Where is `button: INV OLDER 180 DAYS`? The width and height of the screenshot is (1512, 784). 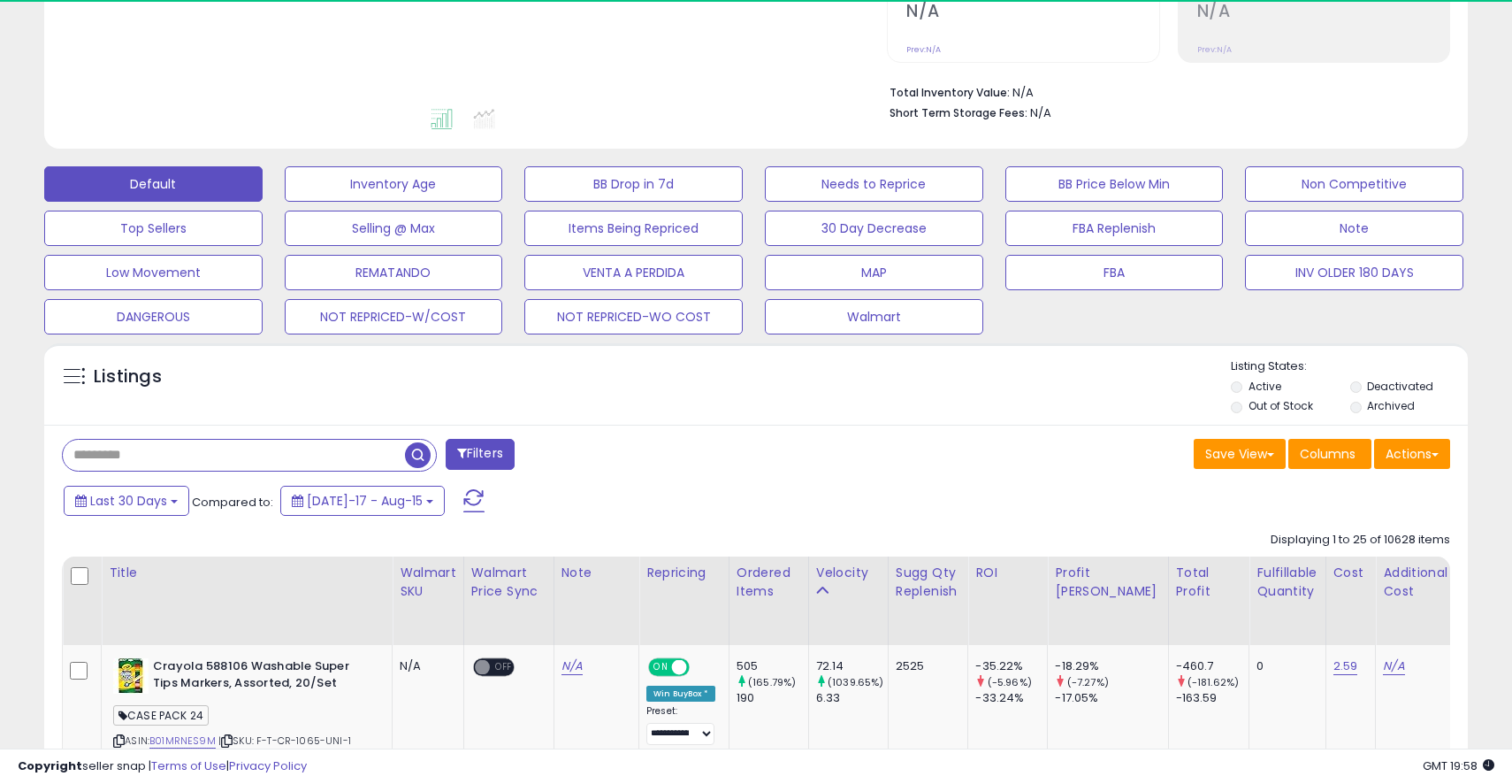
button: INV OLDER 180 DAYS is located at coordinates (1354, 272).